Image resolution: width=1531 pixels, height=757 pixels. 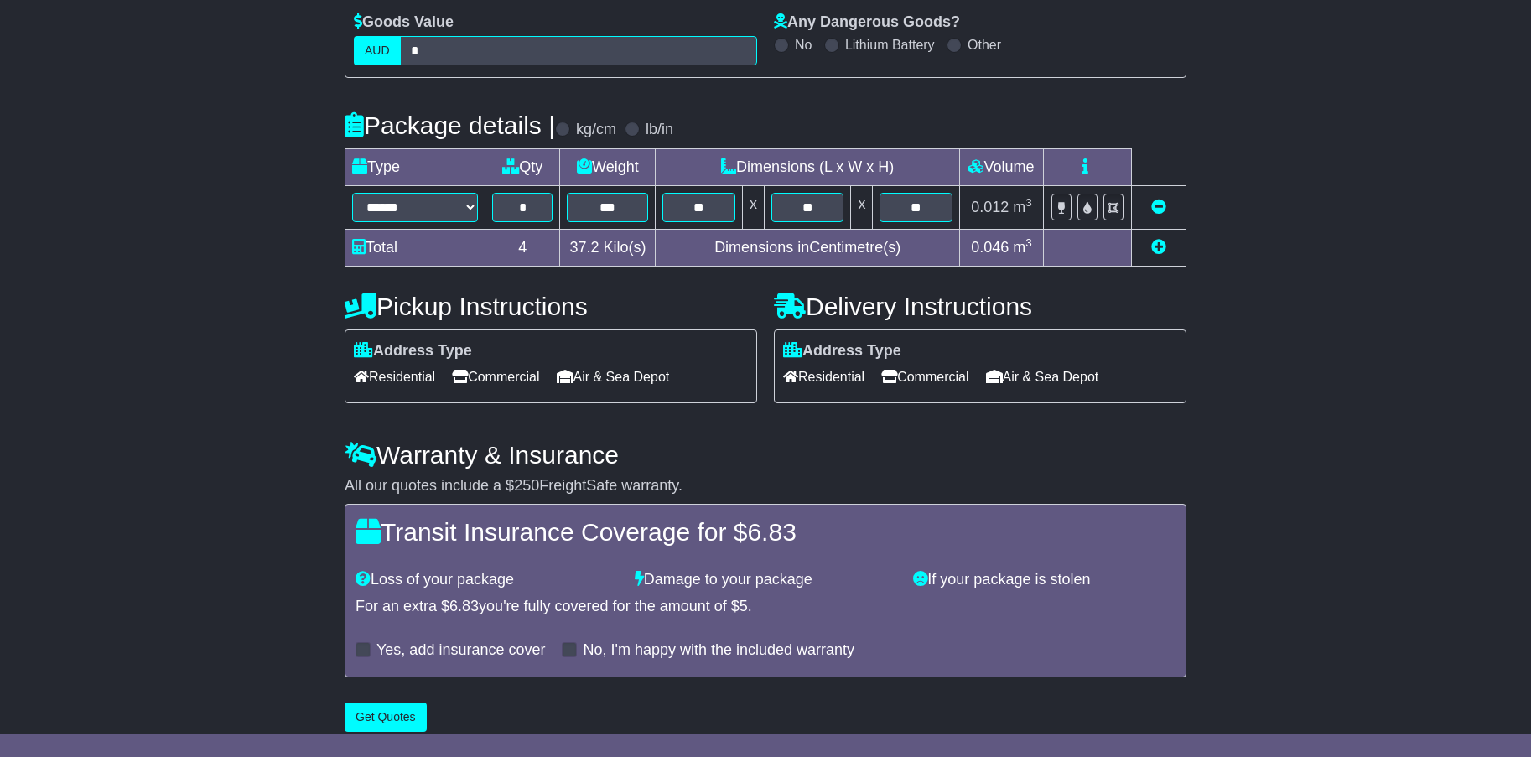 What do you see at coordinates (377, 50) in the screenshot?
I see `label: AUD` at bounding box center [377, 50].